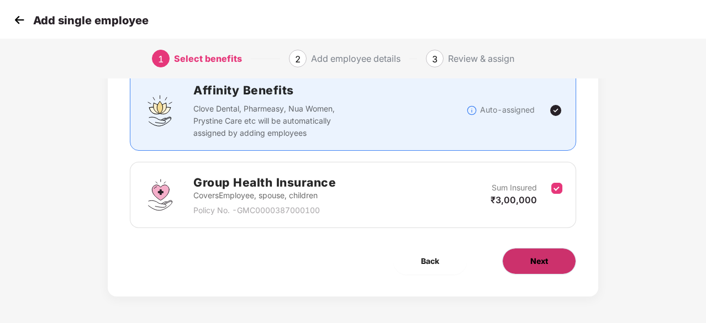 This screenshot has width=706, height=323. I want to click on img: svg+xml;base64,PHN2ZyBpZD0iR3JvdXBfSGVhbHRoX0luc3VyYW5jZSIgZGF0YS1uYW1lPSJHcm91cCBIZWFsdGggSW5zdX..., so click(160, 195).